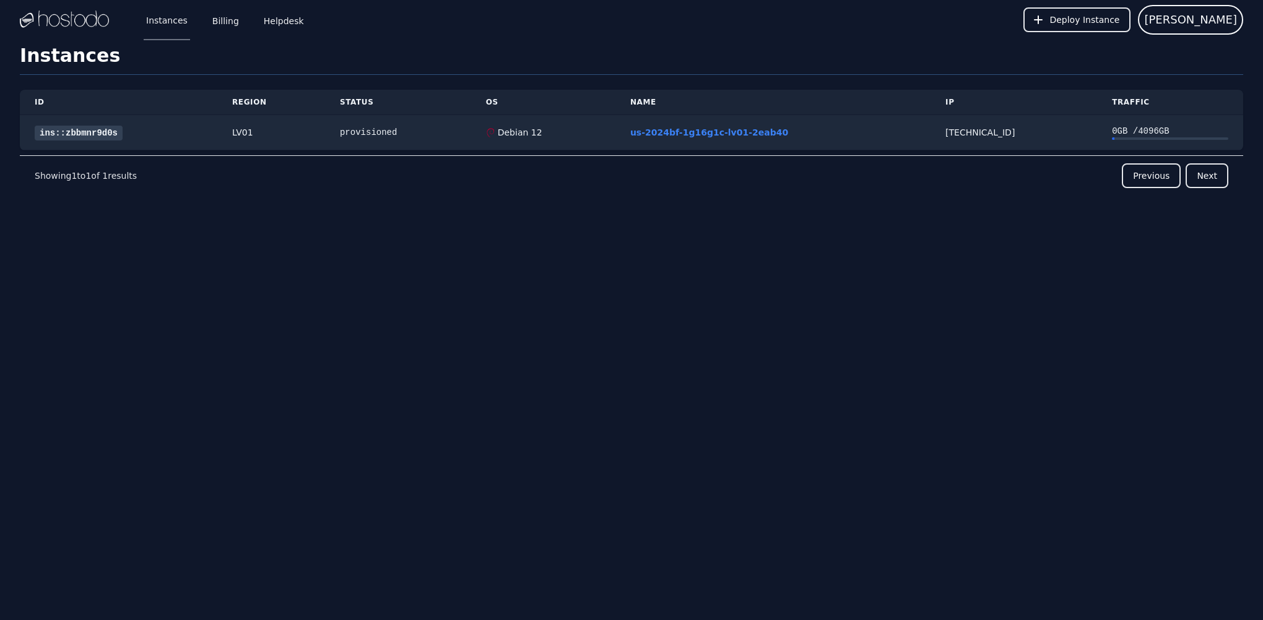 Image resolution: width=1263 pixels, height=620 pixels. What do you see at coordinates (631, 59) in the screenshot?
I see `h1: Instances` at bounding box center [631, 59].